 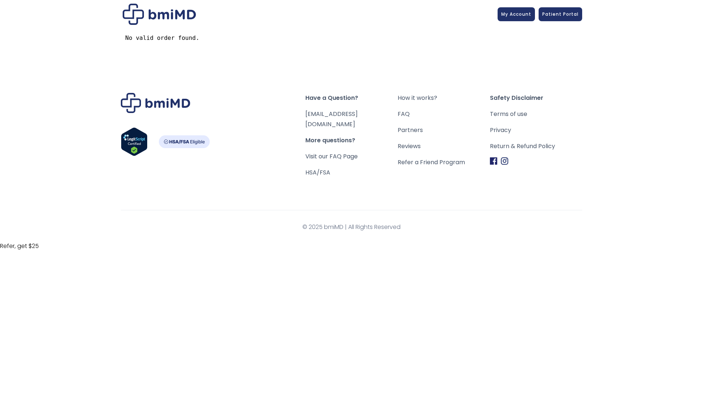 What do you see at coordinates (184, 142) in the screenshot?
I see `img: HSA-FSA` at bounding box center [184, 142].